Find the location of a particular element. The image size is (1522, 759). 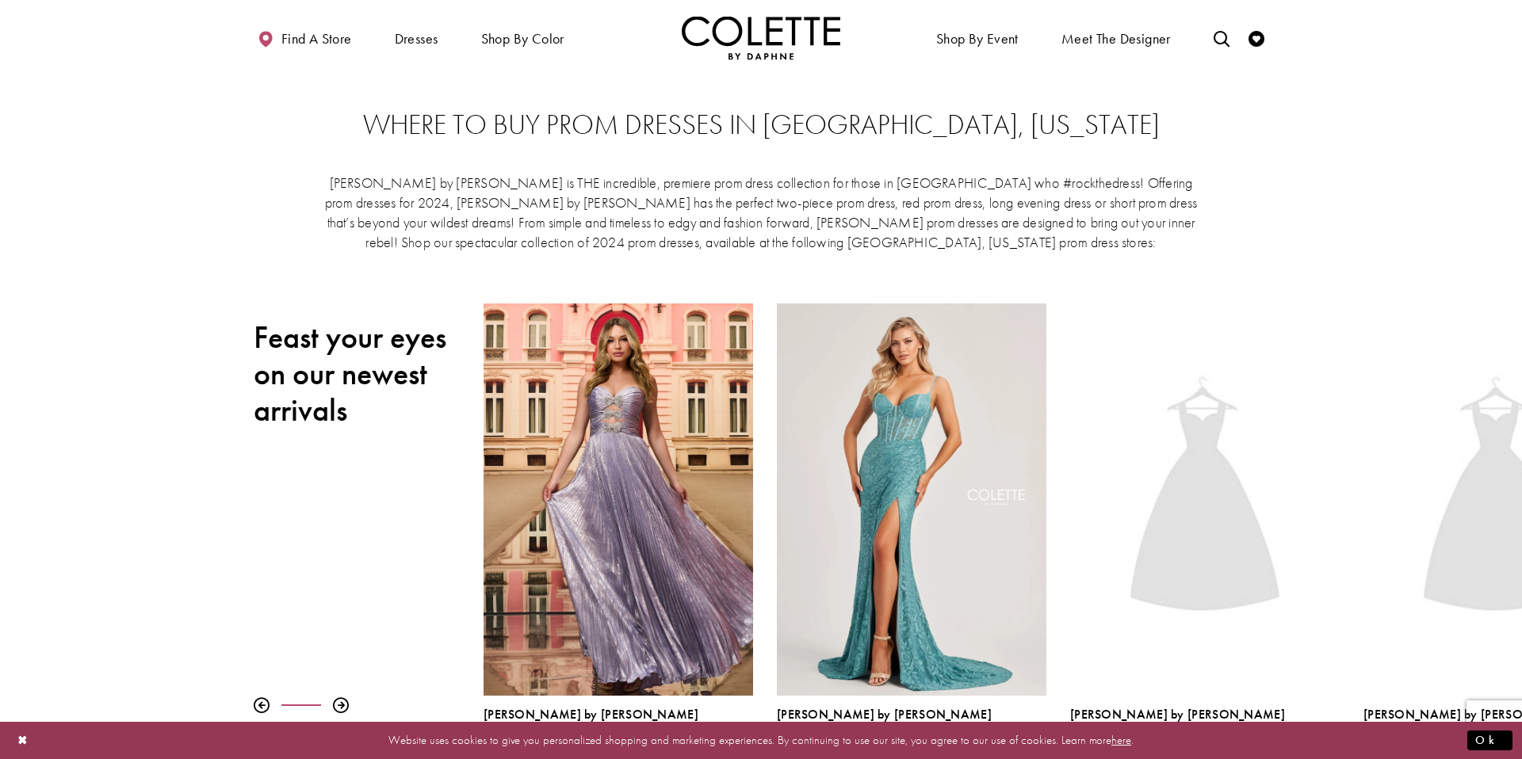

p: Website uses cookies to give you personalized shopping and marketing experiences. By continuing t... is located at coordinates (761, 740).